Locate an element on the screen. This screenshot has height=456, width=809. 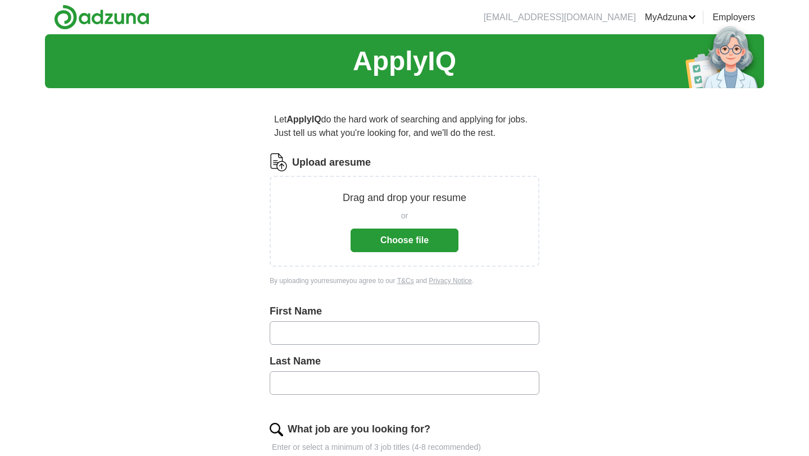
label: Last Name is located at coordinates (405, 361).